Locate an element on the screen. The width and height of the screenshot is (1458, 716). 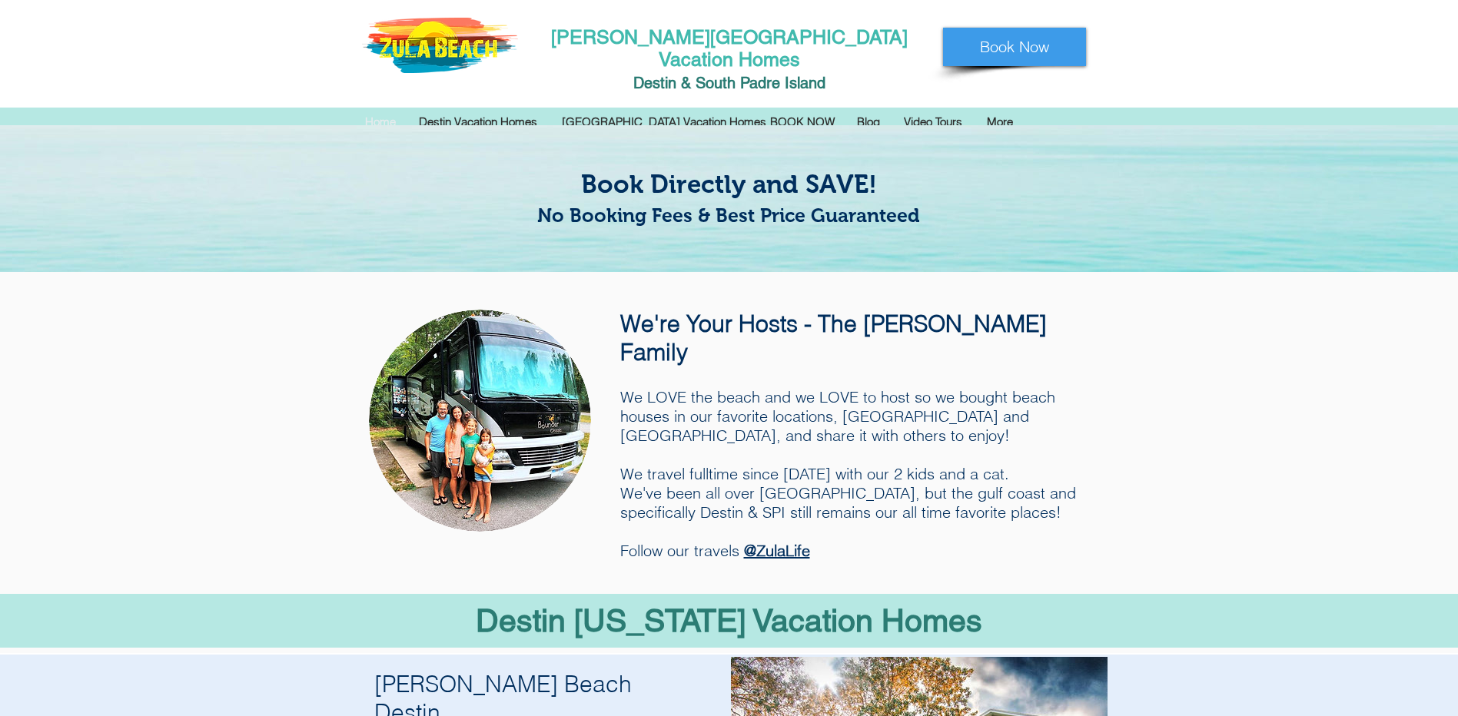
nav: Site is located at coordinates (729, 122).